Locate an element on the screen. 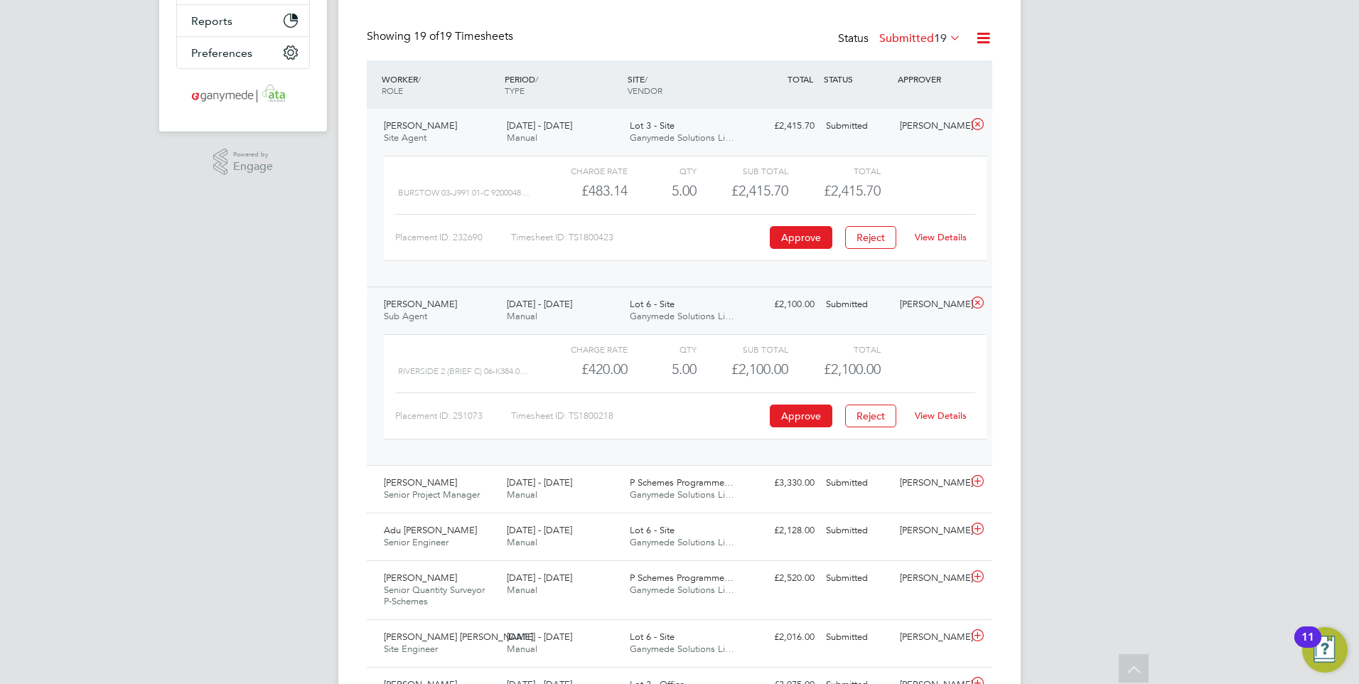  div: £2,128.00 is located at coordinates (783, 530).